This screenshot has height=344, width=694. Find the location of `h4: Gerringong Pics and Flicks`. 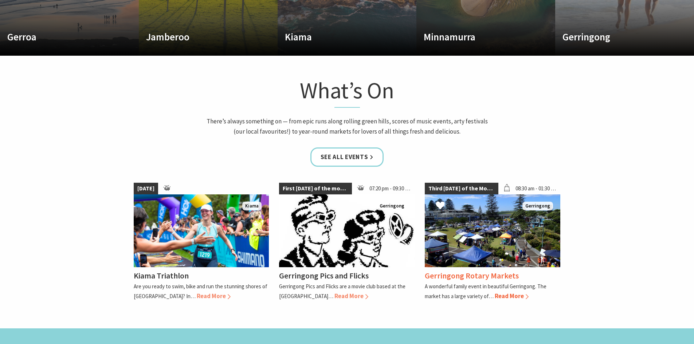

h4: Gerringong Pics and Flicks is located at coordinates (324, 276).